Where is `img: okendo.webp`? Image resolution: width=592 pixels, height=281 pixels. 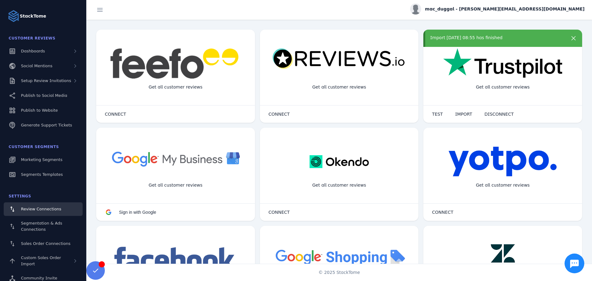 img: okendo.webp is located at coordinates (339, 161).